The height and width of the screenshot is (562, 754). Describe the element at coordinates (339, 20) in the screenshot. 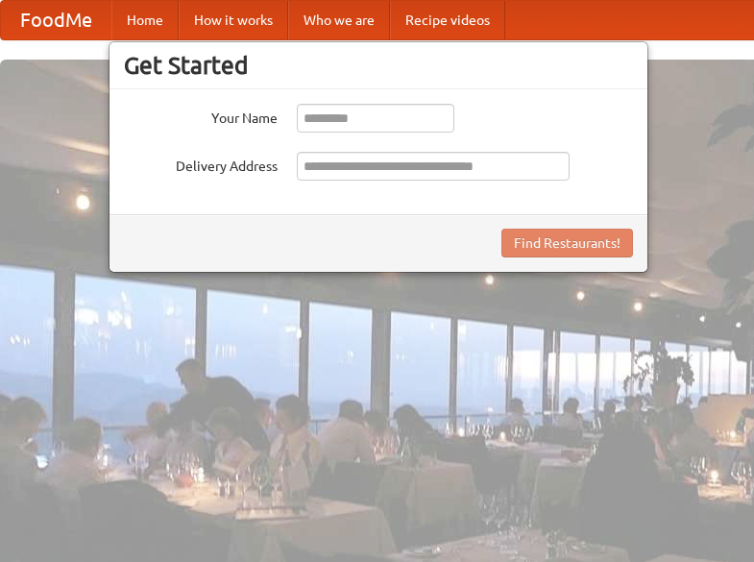

I see `a: Who we are` at that location.